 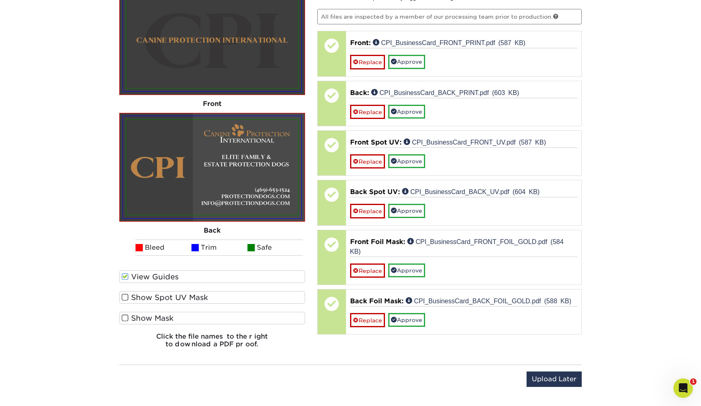 What do you see at coordinates (376, 142) in the screenshot?
I see `span: Front Spot UV:` at bounding box center [376, 142].